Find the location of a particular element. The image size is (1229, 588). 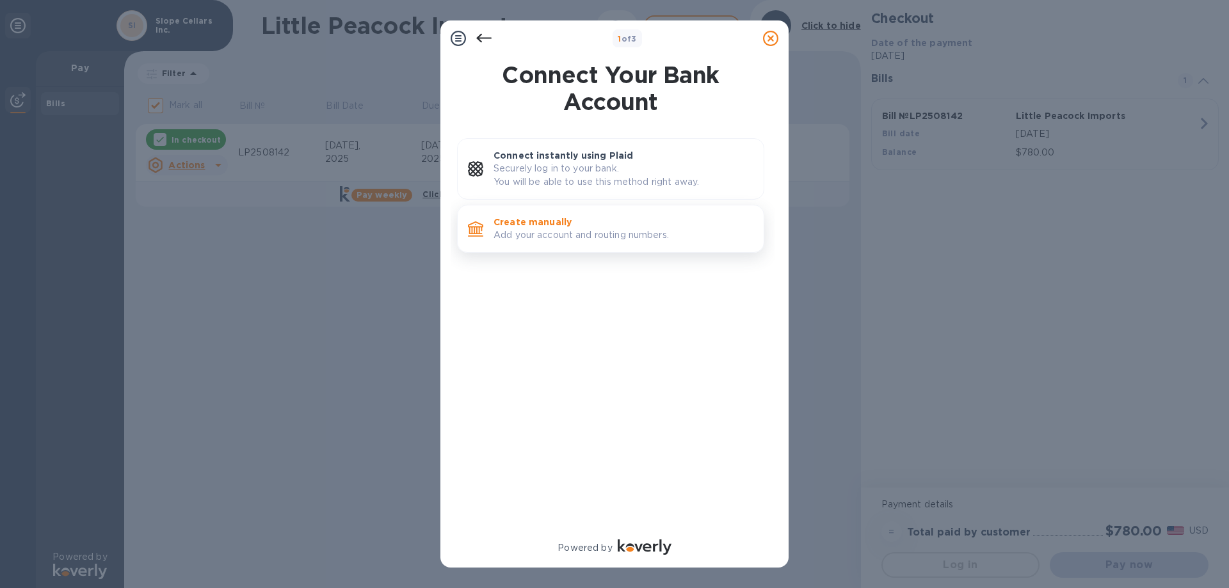

span: 1 is located at coordinates (619, 38).